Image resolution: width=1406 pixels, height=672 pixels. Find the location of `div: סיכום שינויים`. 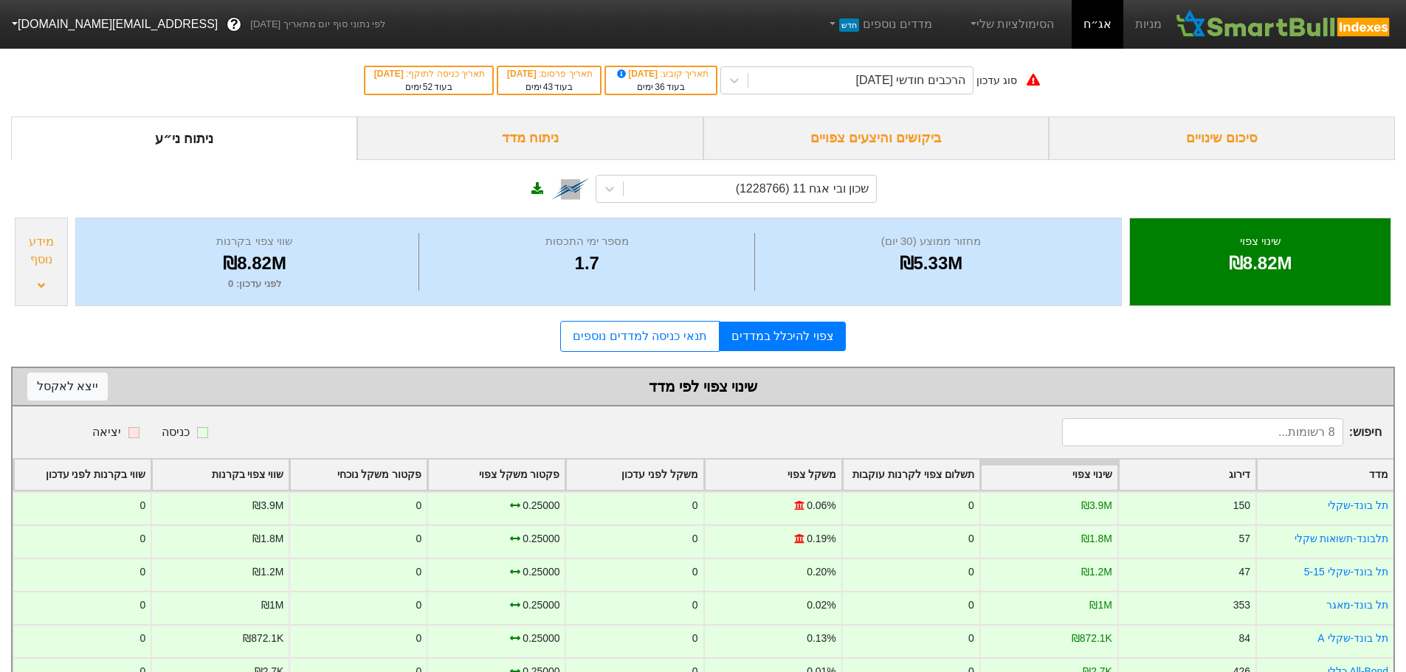

div: סיכום שינויים is located at coordinates (1221, 138).